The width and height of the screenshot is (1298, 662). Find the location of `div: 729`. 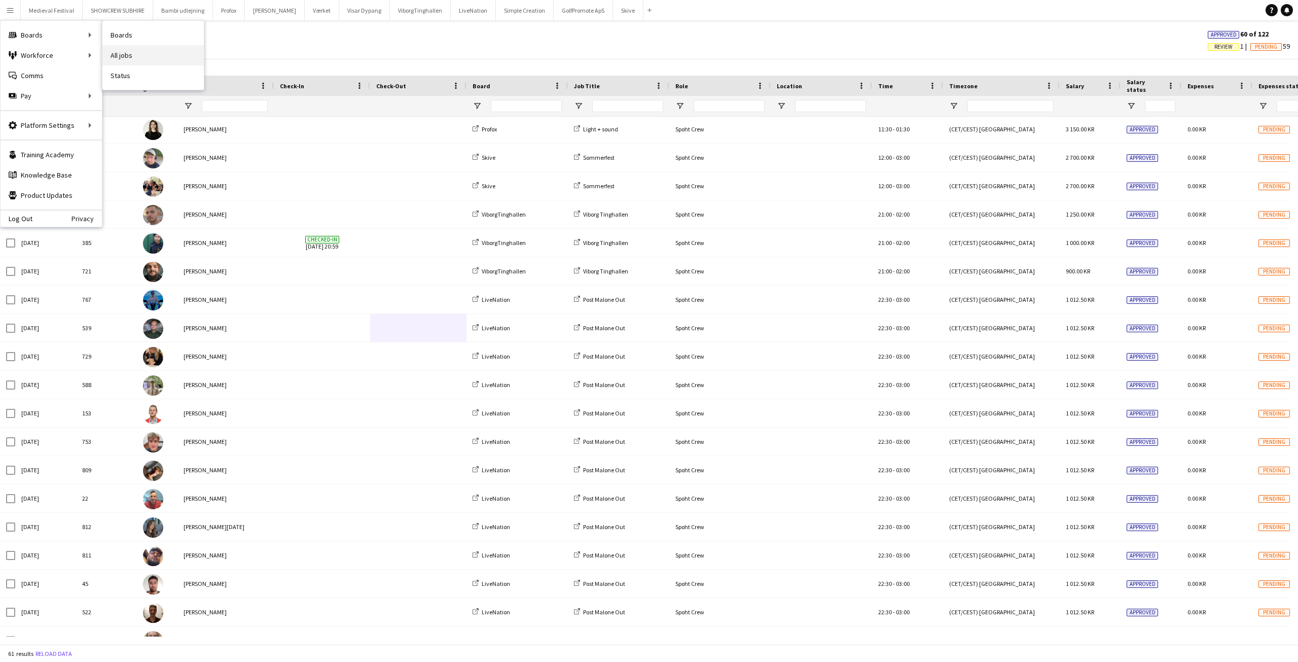

div: 729 is located at coordinates (106, 356).